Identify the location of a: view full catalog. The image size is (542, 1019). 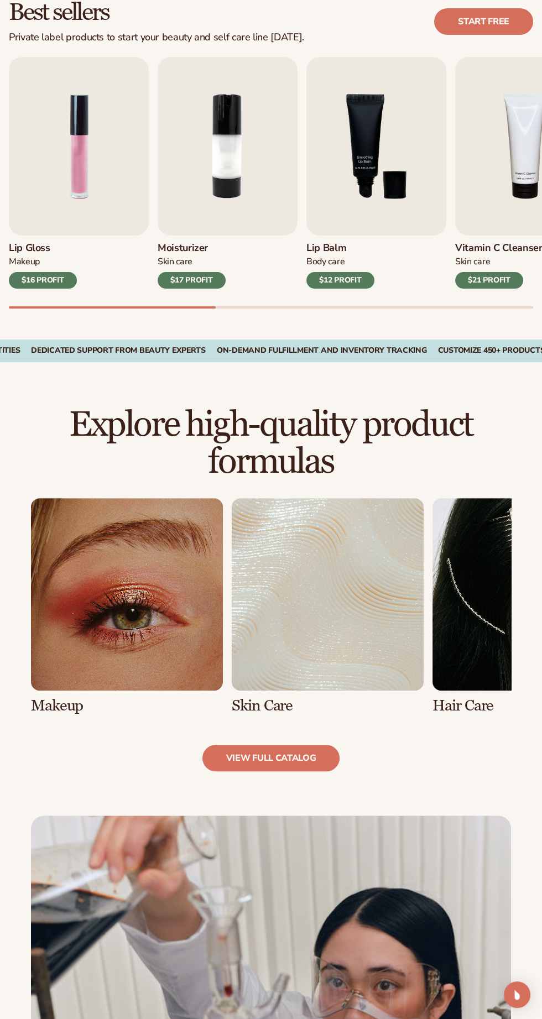
(271, 758).